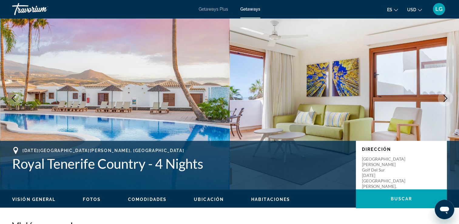  Describe the element at coordinates (439, 9) in the screenshot. I see `button: User Menu` at that location.